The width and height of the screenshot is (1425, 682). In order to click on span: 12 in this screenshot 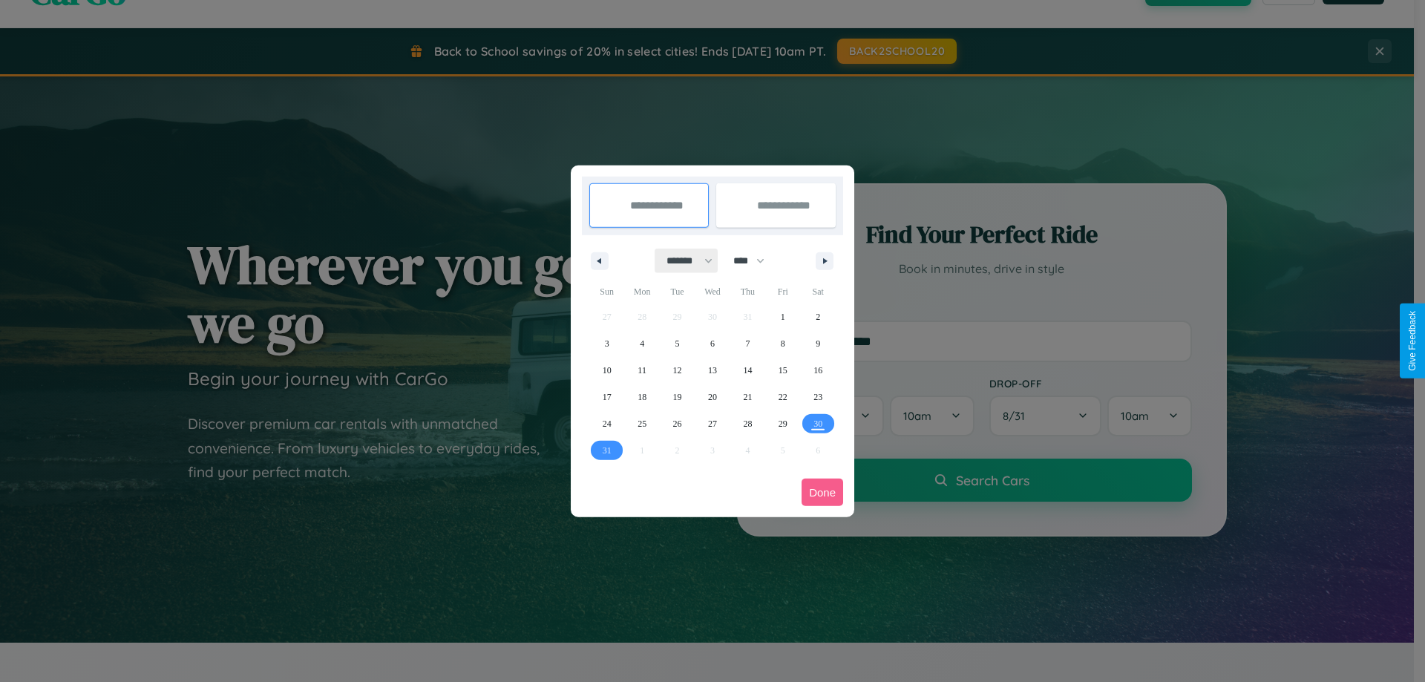, I will do `click(678, 370)`.